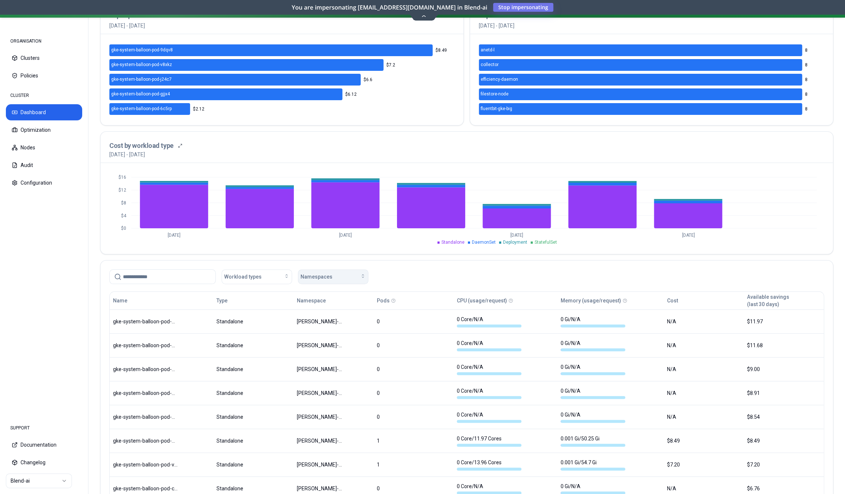  Describe the element at coordinates (122, 190) in the screenshot. I see `tspan: $12` at that location.